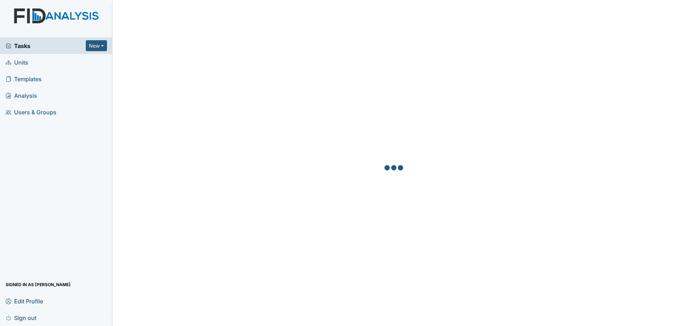 This screenshot has width=675, height=326. Describe the element at coordinates (46, 46) in the screenshot. I see `a: Tasks` at that location.